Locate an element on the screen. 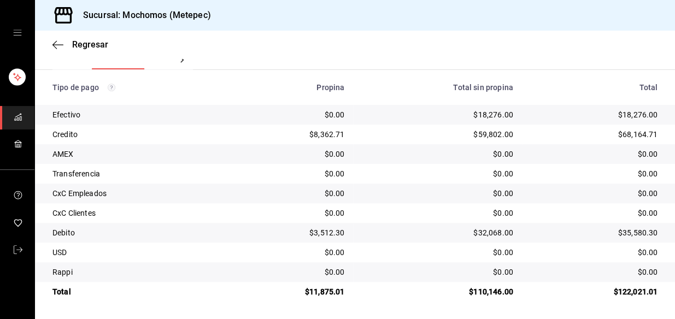 Image resolution: width=675 pixels, height=319 pixels. div: Debito is located at coordinates (136, 233).